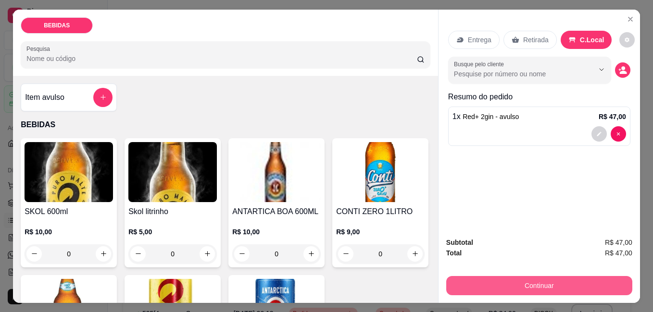  Describe the element at coordinates (592, 40) in the screenshot. I see `p: C.Local` at that location.